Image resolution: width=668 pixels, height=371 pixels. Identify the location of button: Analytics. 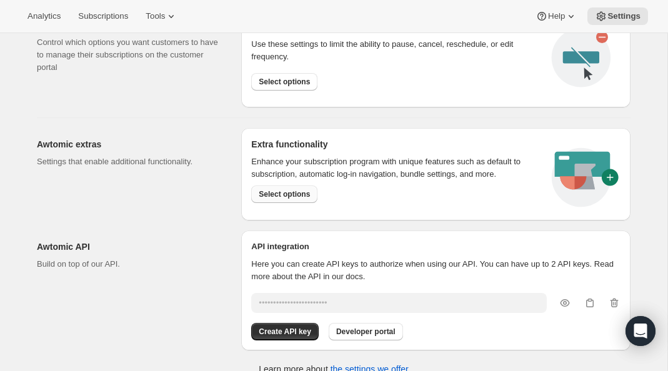
(44, 16).